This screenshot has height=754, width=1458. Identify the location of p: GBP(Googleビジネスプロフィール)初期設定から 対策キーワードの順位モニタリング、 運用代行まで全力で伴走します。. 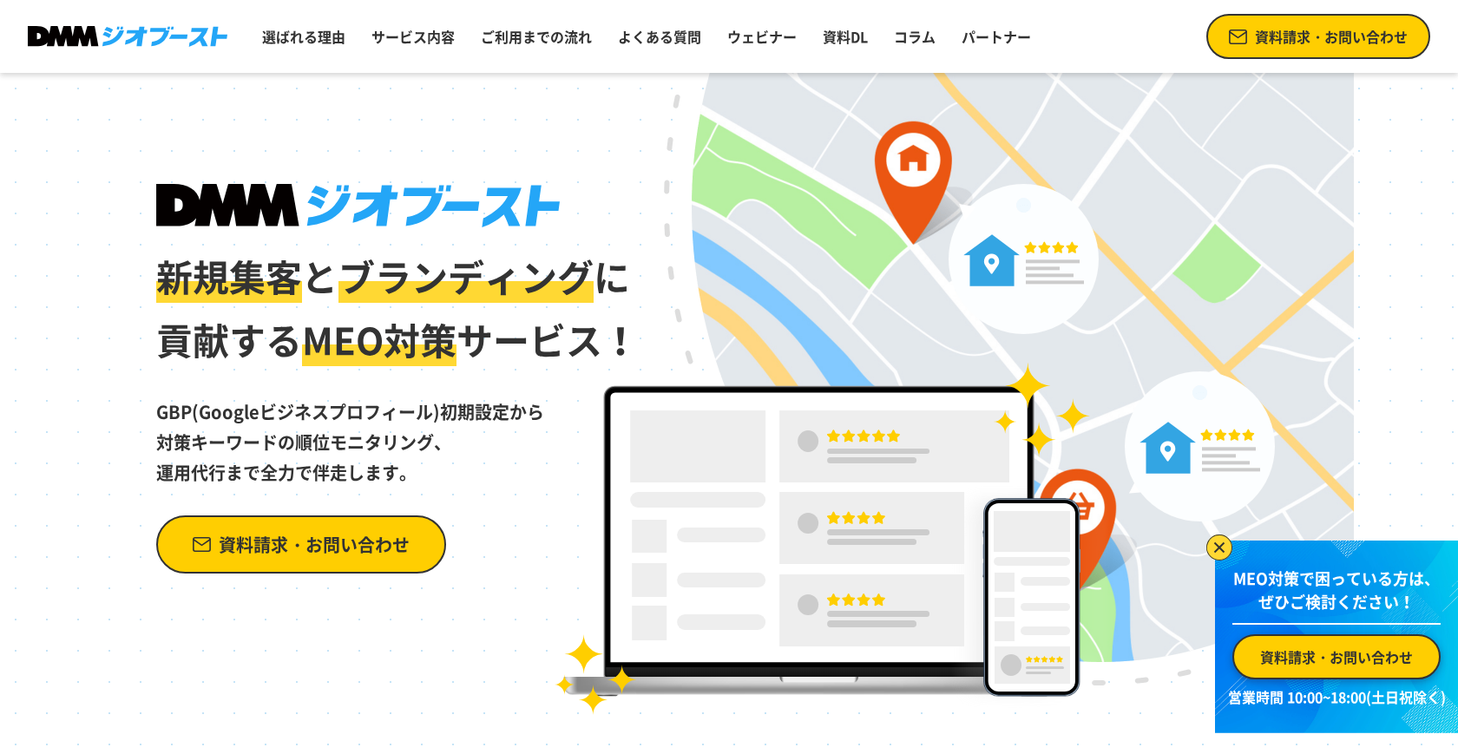
(398, 430).